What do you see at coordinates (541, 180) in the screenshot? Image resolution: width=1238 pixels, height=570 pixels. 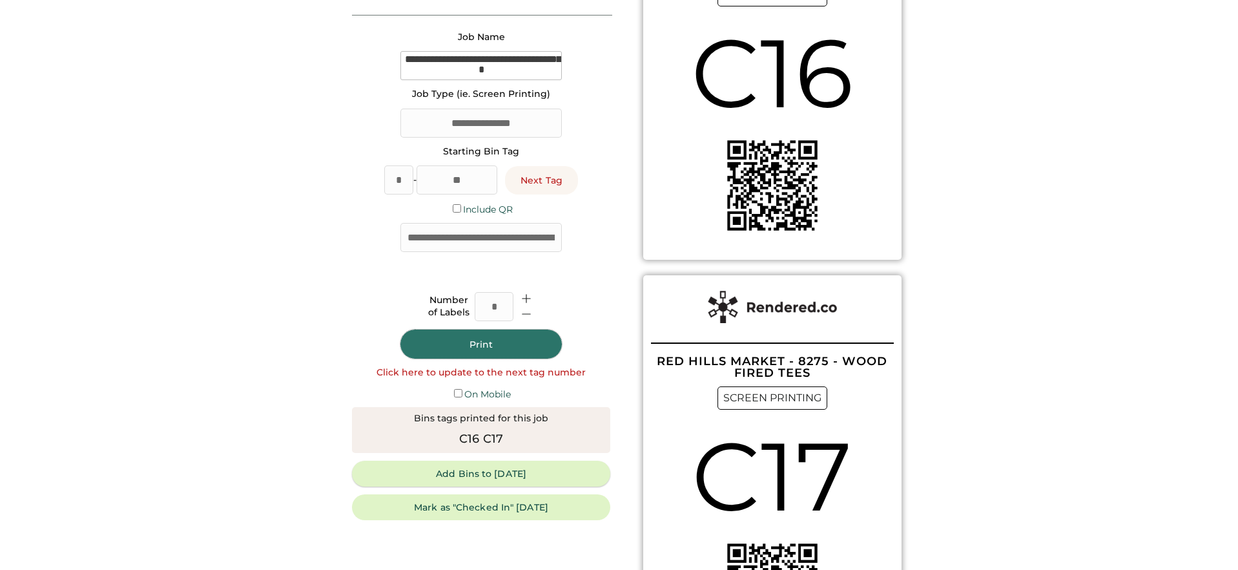 I see `button: Next Tag` at bounding box center [541, 180].